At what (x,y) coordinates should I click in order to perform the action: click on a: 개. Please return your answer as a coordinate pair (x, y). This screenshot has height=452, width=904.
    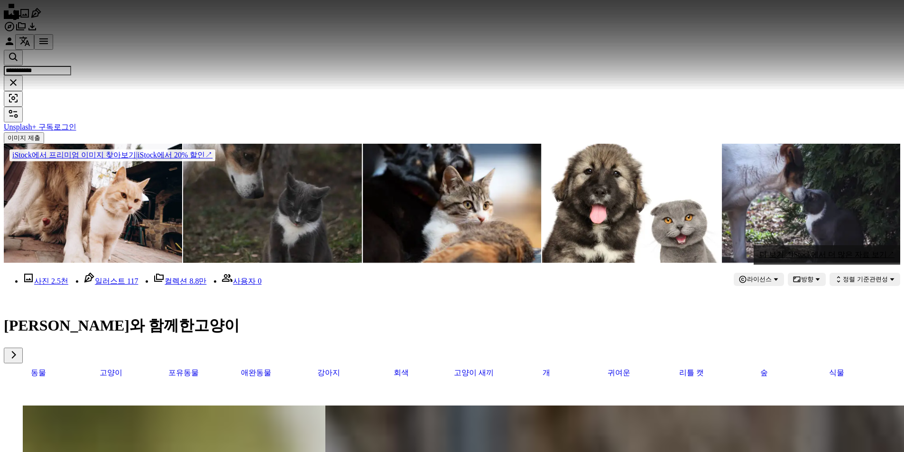
    Looking at the image, I should click on (546, 373).